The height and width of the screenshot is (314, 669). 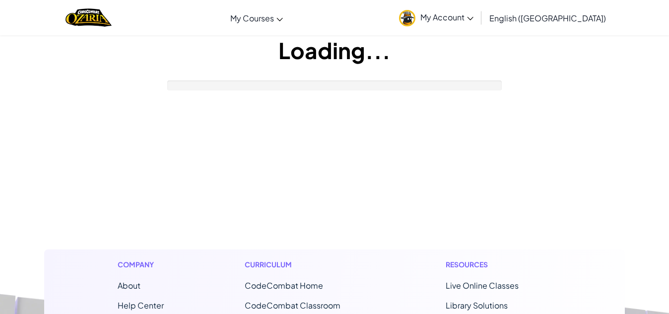 I want to click on a: About, so click(x=129, y=285).